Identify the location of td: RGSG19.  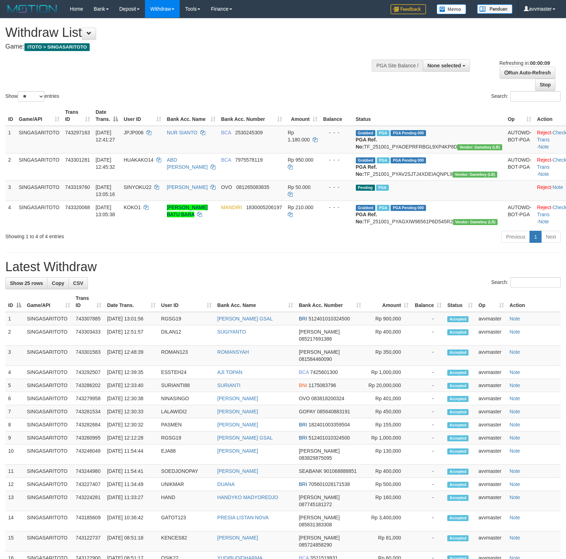
(186, 438).